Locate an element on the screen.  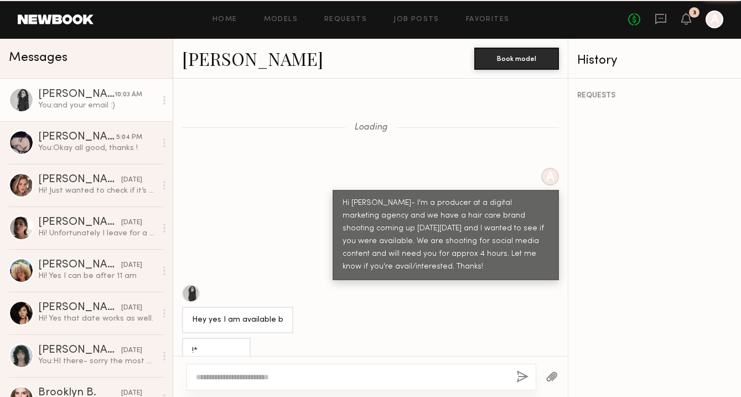
div: Hey yes I am available b is located at coordinates (237, 320).